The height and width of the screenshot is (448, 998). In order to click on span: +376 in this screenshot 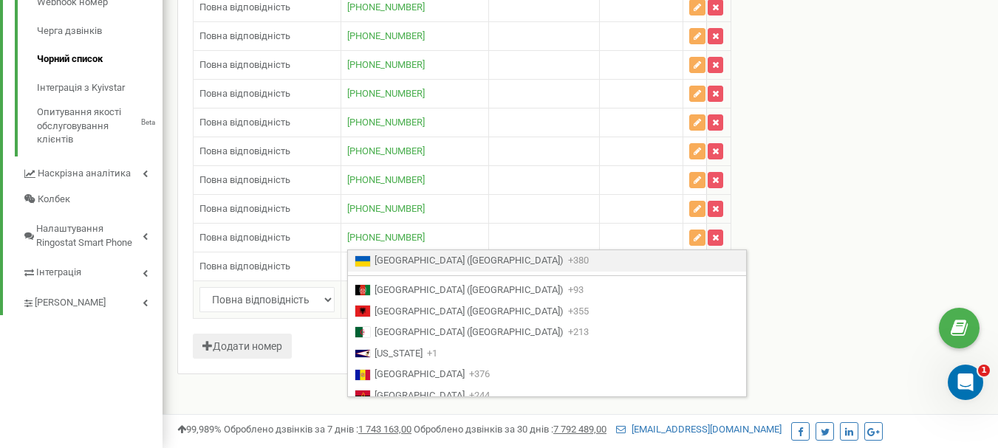, I will do `click(479, 374)`.